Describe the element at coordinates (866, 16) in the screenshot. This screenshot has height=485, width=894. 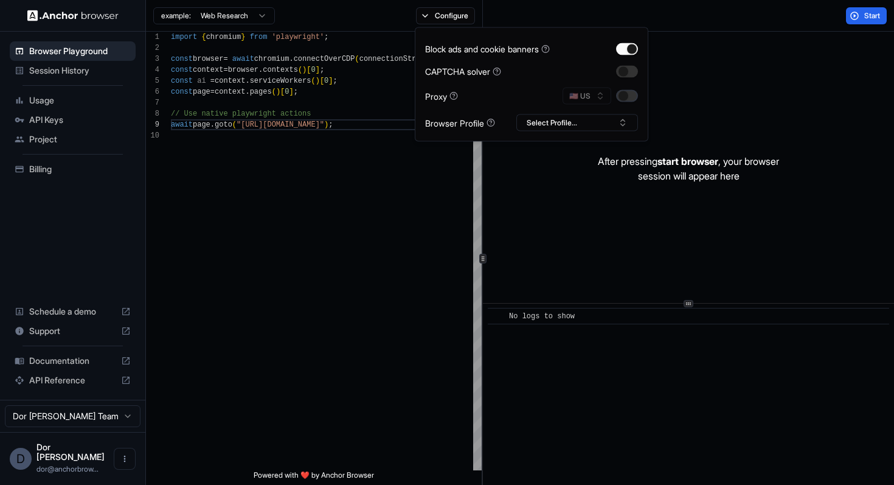
I see `button: Start` at that location.